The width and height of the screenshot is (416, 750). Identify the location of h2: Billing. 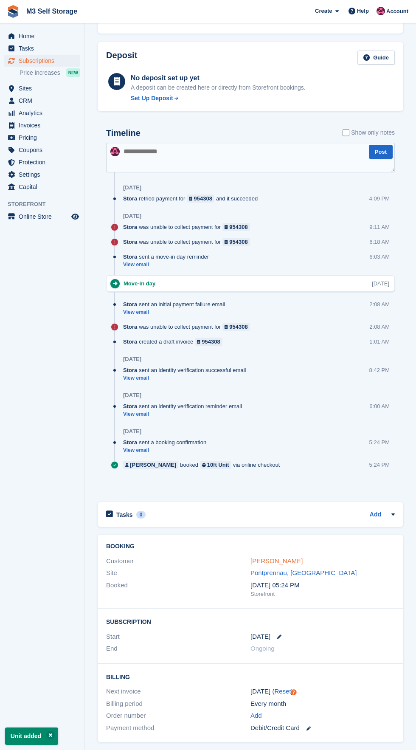
(251, 677).